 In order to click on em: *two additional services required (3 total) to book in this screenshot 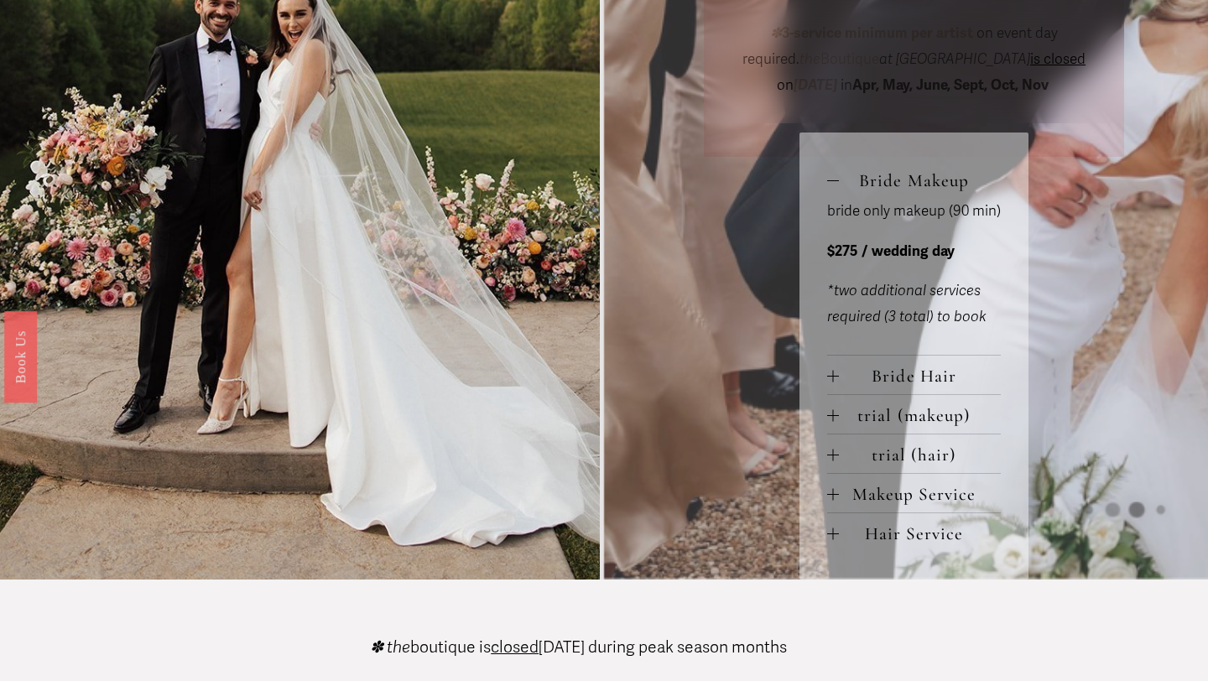, I will do `click(907, 304)`.